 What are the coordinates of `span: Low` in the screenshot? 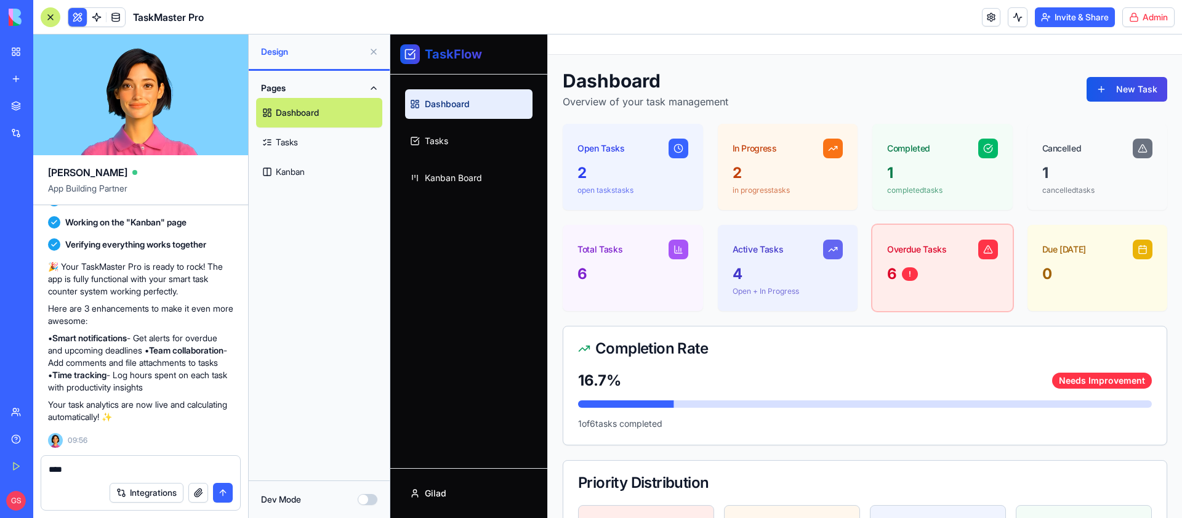 It's located at (645, 487).